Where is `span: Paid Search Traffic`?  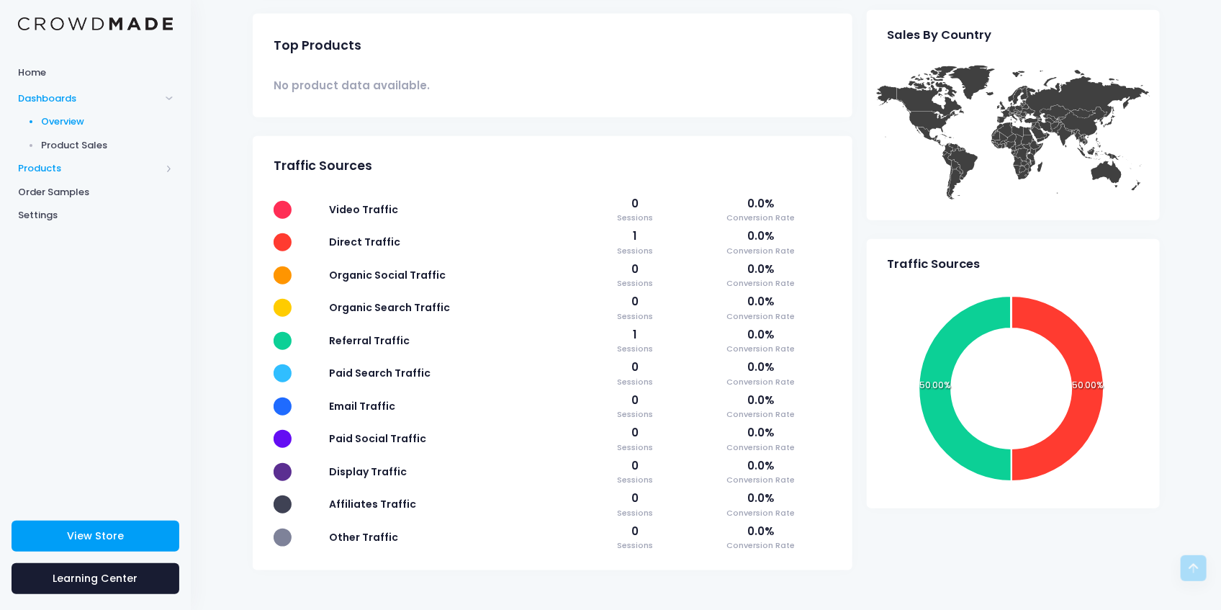 span: Paid Search Traffic is located at coordinates (380, 373).